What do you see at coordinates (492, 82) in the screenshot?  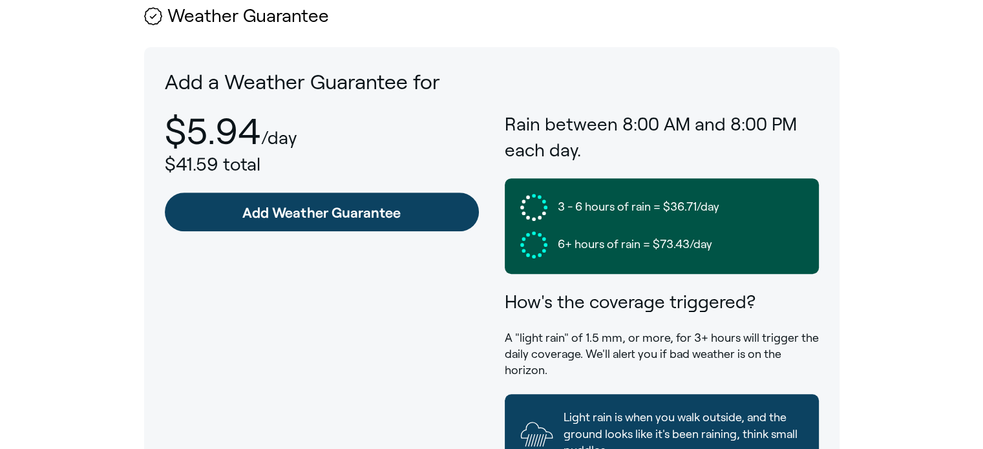 I see `p: Add a Weather Guarantee for` at bounding box center [492, 82].